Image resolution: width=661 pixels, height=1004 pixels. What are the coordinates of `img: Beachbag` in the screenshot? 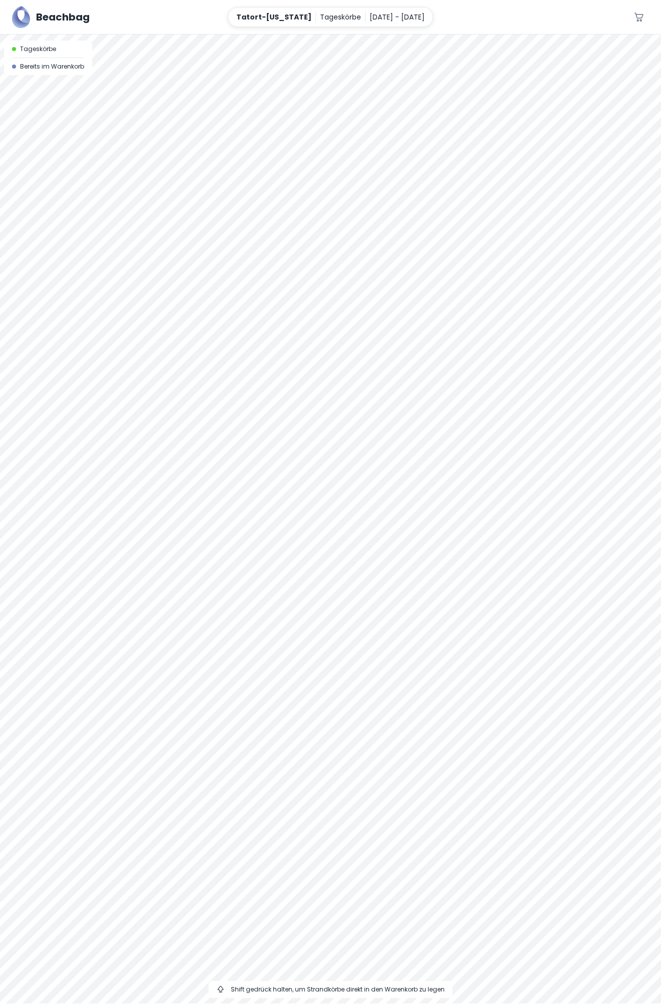 It's located at (21, 17).